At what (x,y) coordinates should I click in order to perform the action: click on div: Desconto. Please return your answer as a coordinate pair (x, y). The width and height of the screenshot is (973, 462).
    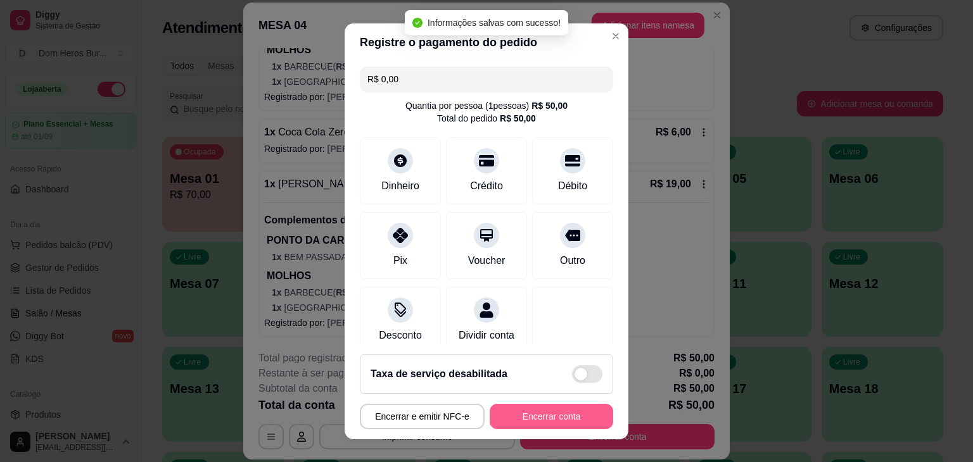
    Looking at the image, I should click on (400, 336).